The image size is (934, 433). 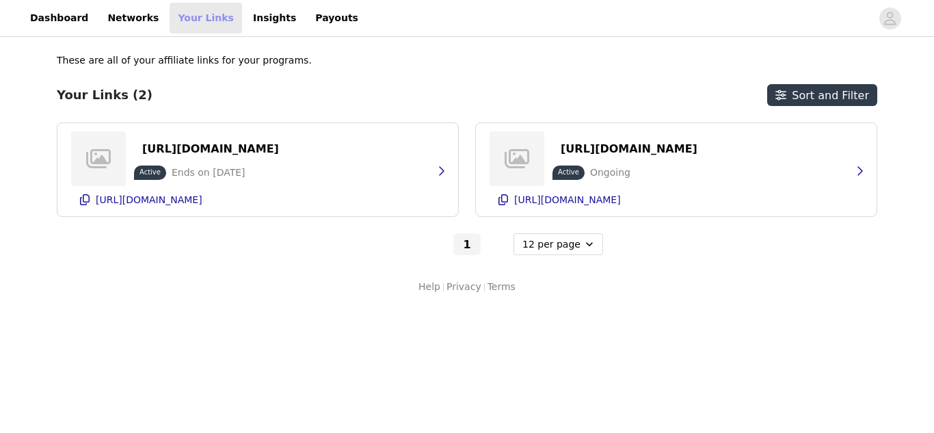 I want to click on a: Privacy, so click(x=463, y=286).